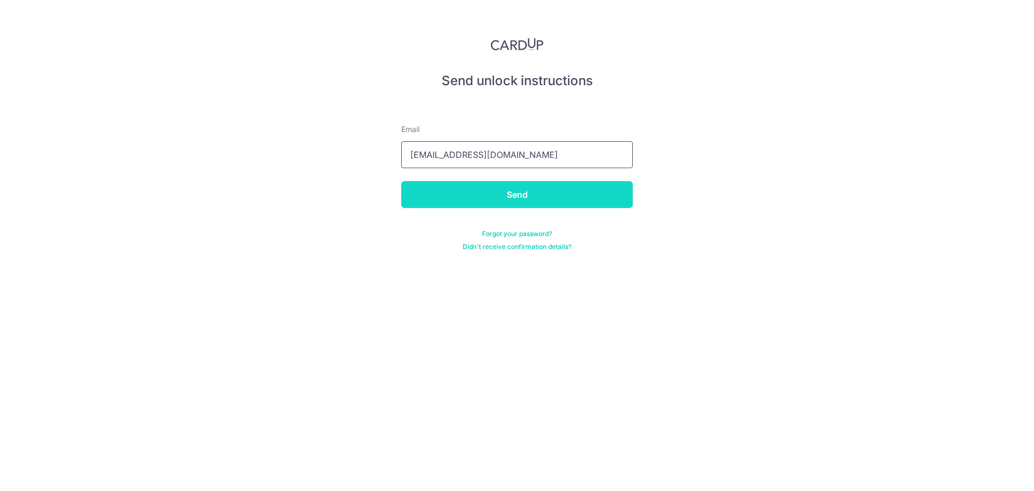  Describe the element at coordinates (517, 44) in the screenshot. I see `img: CardUp Logo` at that location.